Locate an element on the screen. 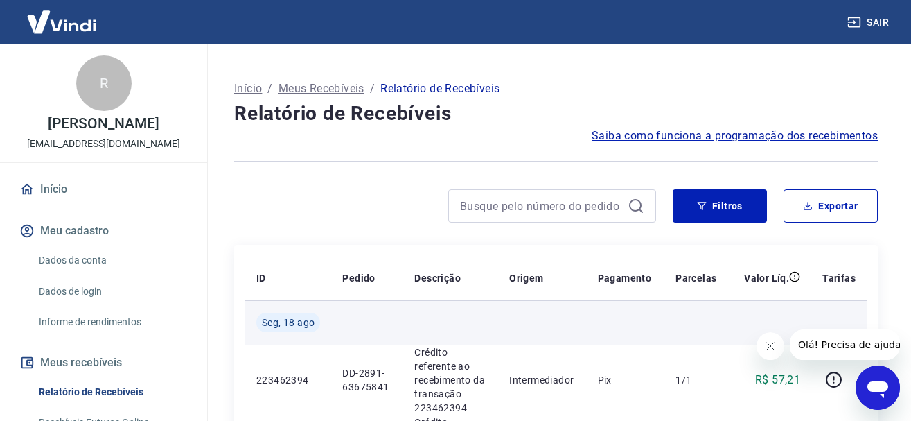 This screenshot has height=421, width=911. a: Informe de rendimentos is located at coordinates (112, 322).